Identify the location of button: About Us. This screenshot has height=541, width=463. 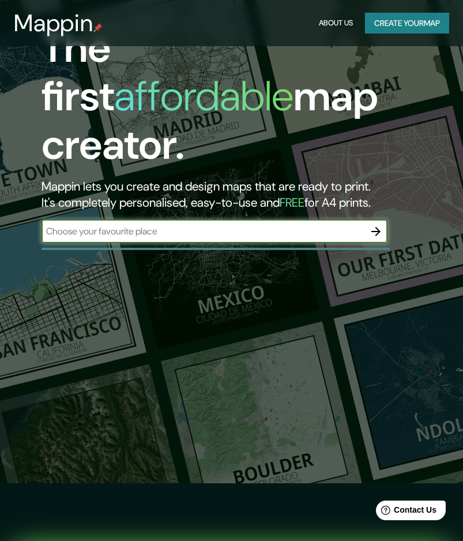
(336, 23).